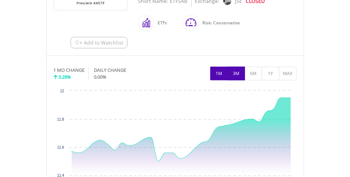 The image size is (350, 177). What do you see at coordinates (271, 73) in the screenshot?
I see `button: 1Y` at bounding box center [271, 73].